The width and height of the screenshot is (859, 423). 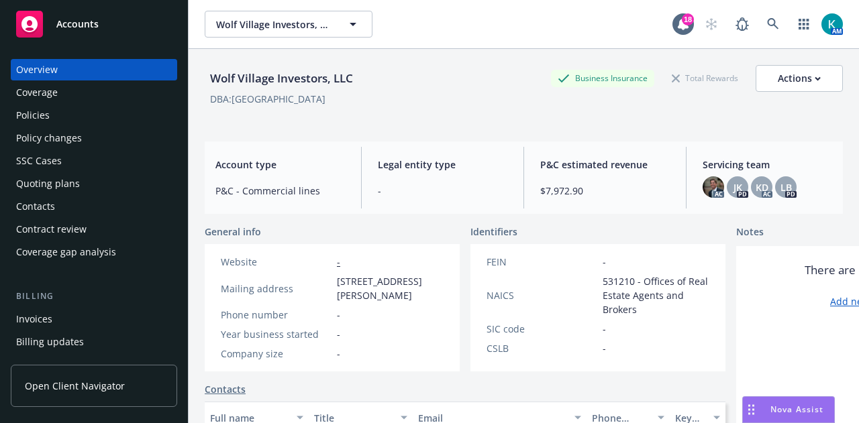 I want to click on div: Drag to move, so click(x=751, y=410).